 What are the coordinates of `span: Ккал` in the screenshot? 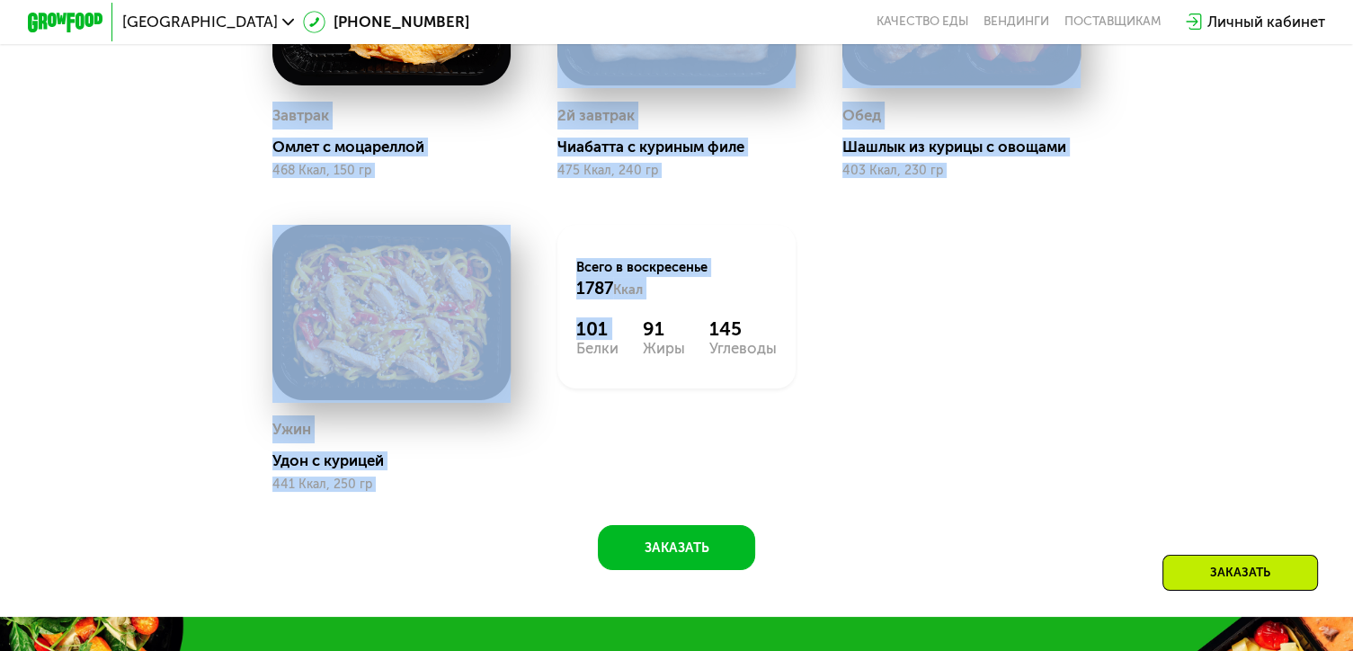 It's located at (627, 289).